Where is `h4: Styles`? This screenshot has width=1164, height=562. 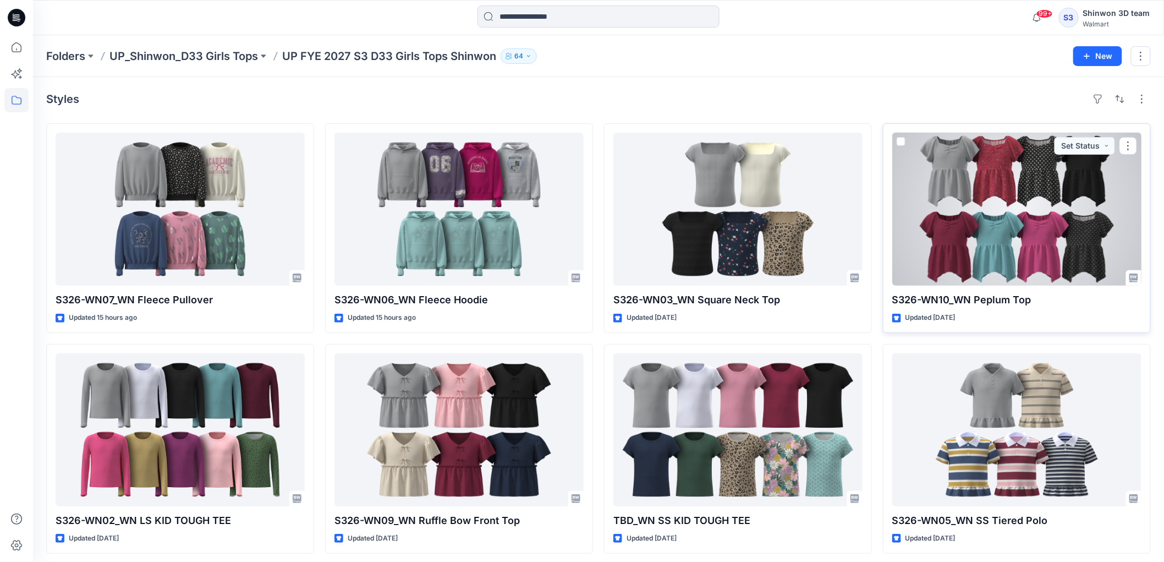
h4: Styles is located at coordinates (63, 99).